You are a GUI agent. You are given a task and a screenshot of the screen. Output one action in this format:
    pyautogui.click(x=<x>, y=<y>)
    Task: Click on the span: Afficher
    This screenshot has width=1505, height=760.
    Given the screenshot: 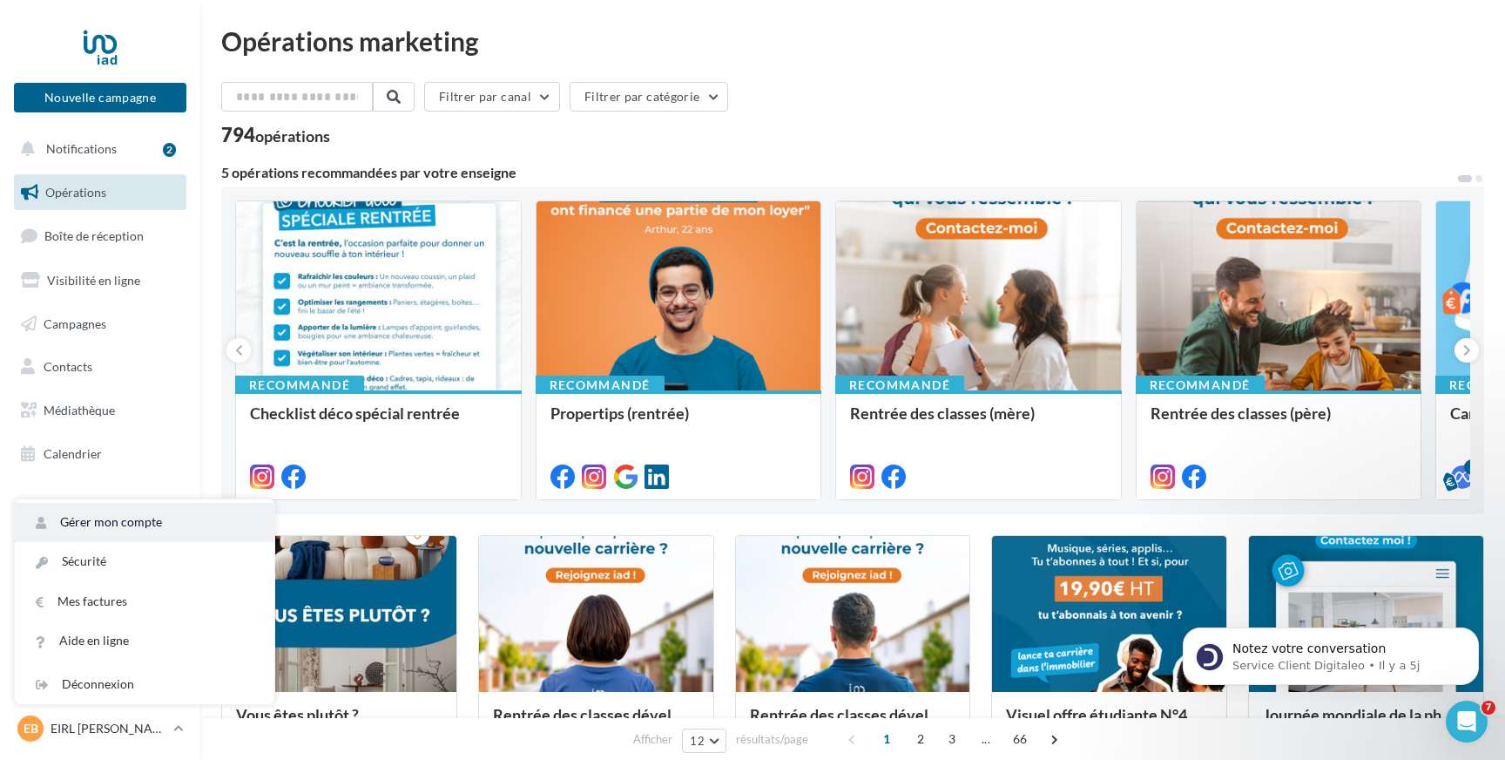 What is the action you would take?
    pyautogui.click(x=653, y=739)
    